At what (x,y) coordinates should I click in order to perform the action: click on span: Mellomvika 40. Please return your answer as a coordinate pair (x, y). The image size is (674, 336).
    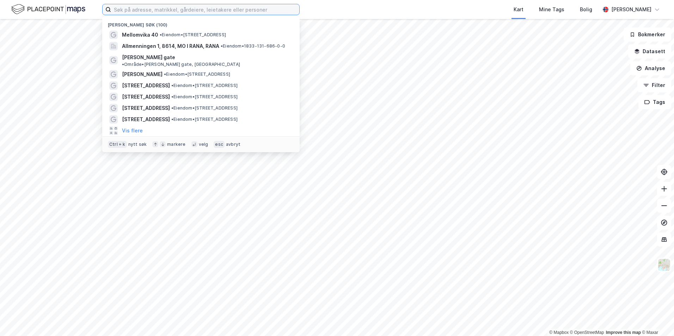
    Looking at the image, I should click on (140, 35).